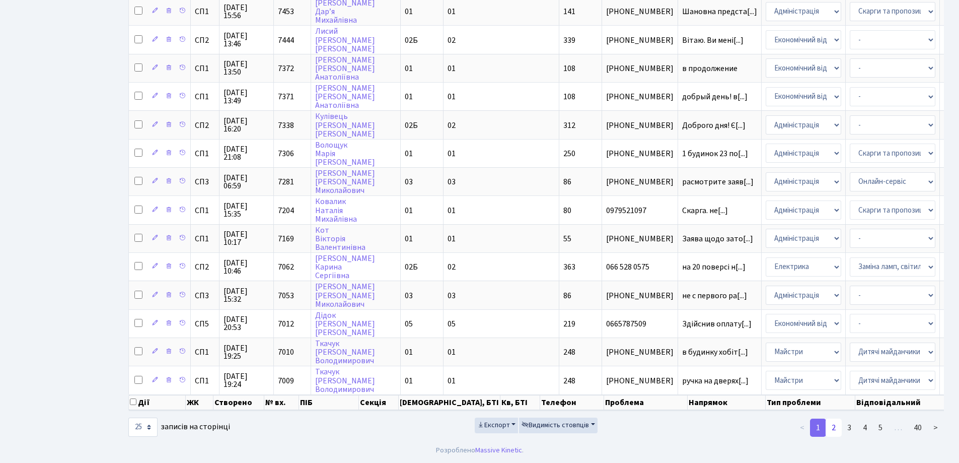 The width and height of the screenshot is (959, 463). Describe the element at coordinates (715, 296) in the screenshot. I see `span: не с первого ра[...]` at that location.